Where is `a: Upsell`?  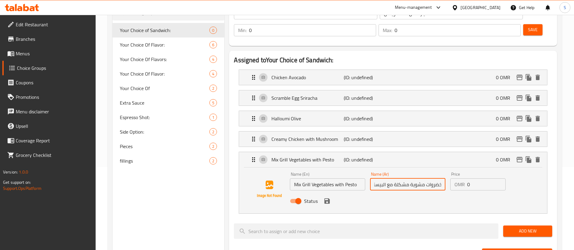 a: Upsell is located at coordinates (49, 126).